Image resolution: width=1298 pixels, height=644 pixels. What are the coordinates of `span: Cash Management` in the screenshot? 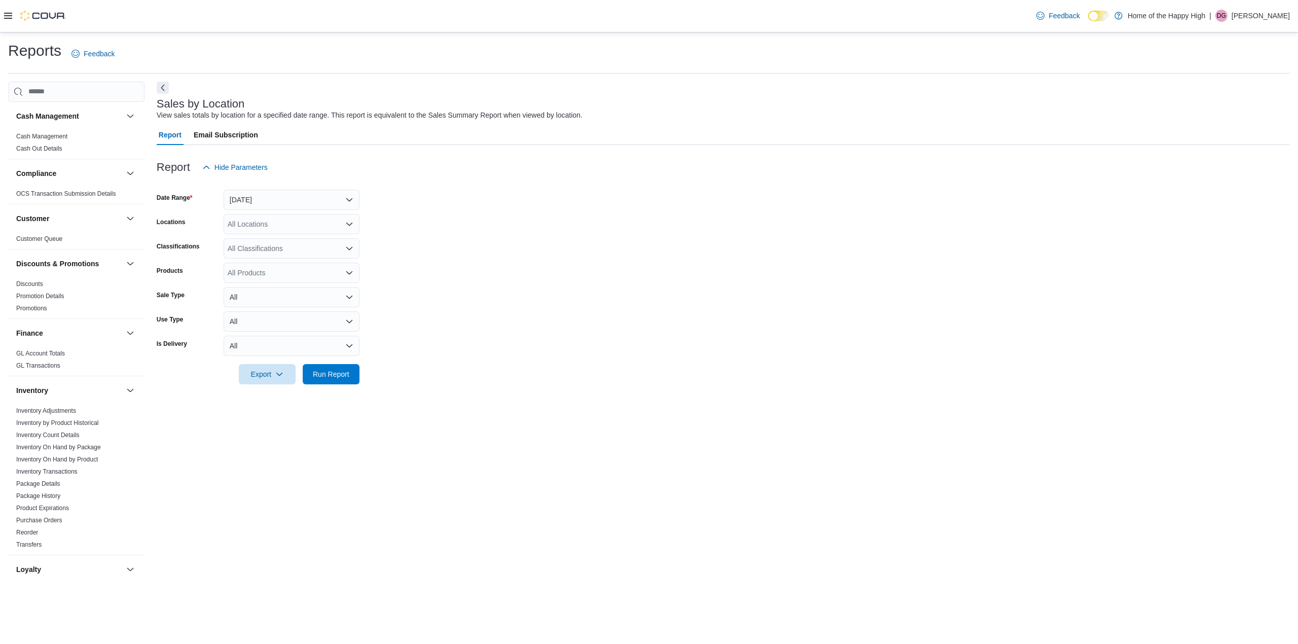 It's located at (42, 136).